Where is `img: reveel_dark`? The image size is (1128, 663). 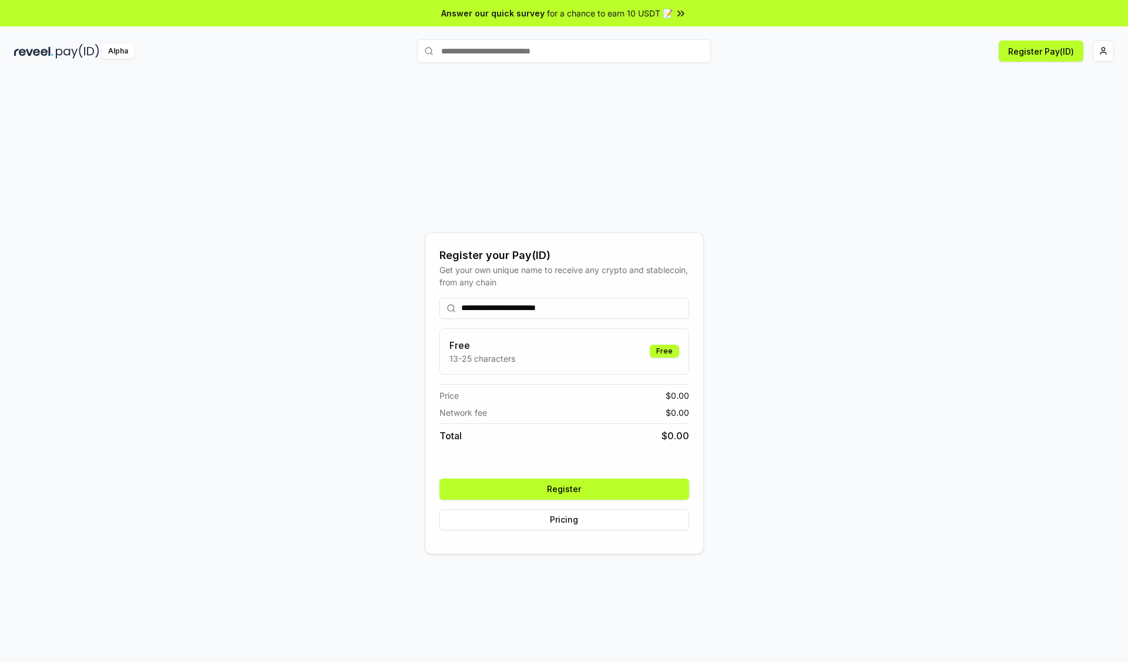 img: reveel_dark is located at coordinates (33, 51).